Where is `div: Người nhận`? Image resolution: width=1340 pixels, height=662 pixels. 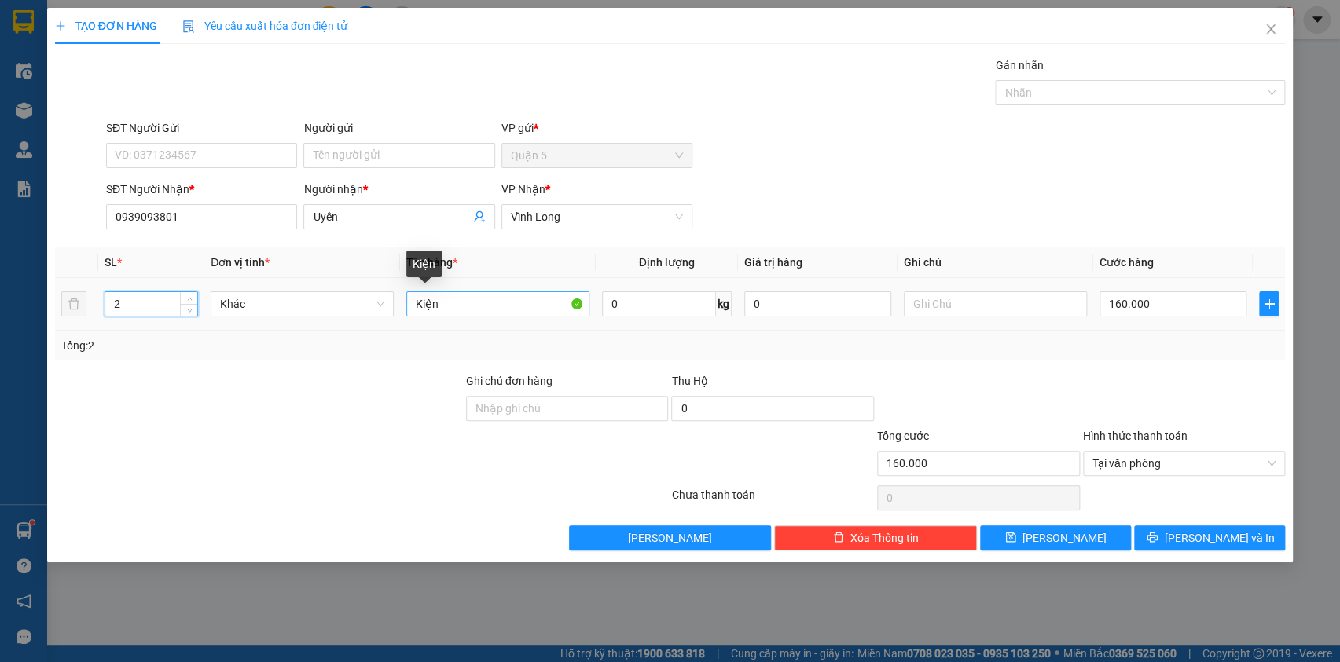 div: Người nhận is located at coordinates (398, 189).